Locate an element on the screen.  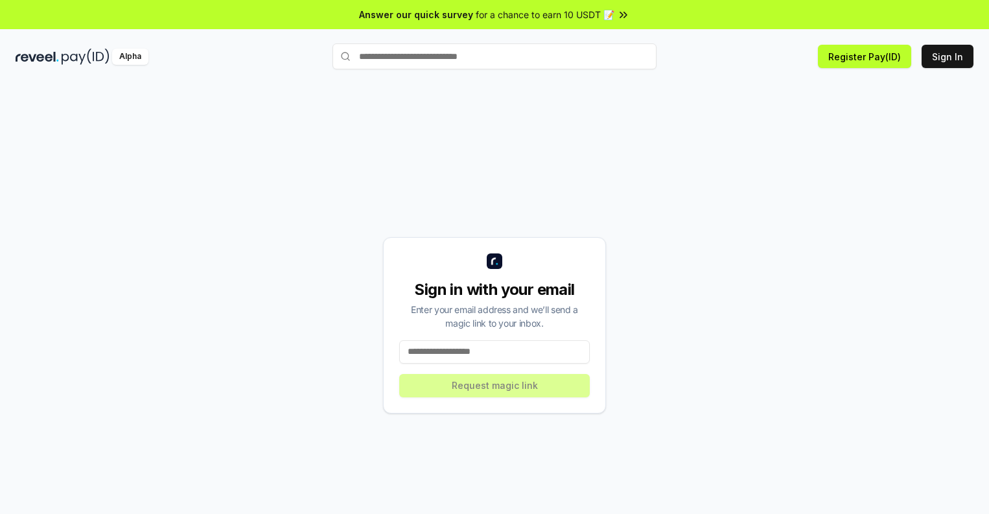
img: pay_id is located at coordinates (86, 56).